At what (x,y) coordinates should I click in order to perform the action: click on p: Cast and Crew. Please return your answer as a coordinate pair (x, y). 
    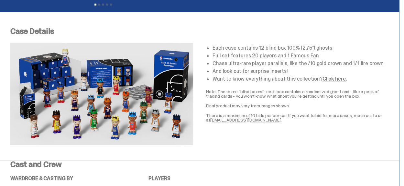
    Looking at the image, I should click on (199, 165).